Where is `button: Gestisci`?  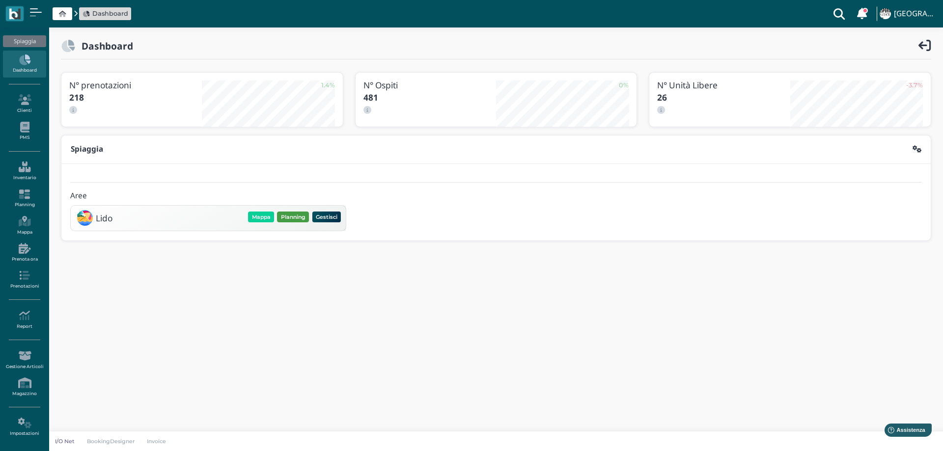
button: Gestisci is located at coordinates (327, 217).